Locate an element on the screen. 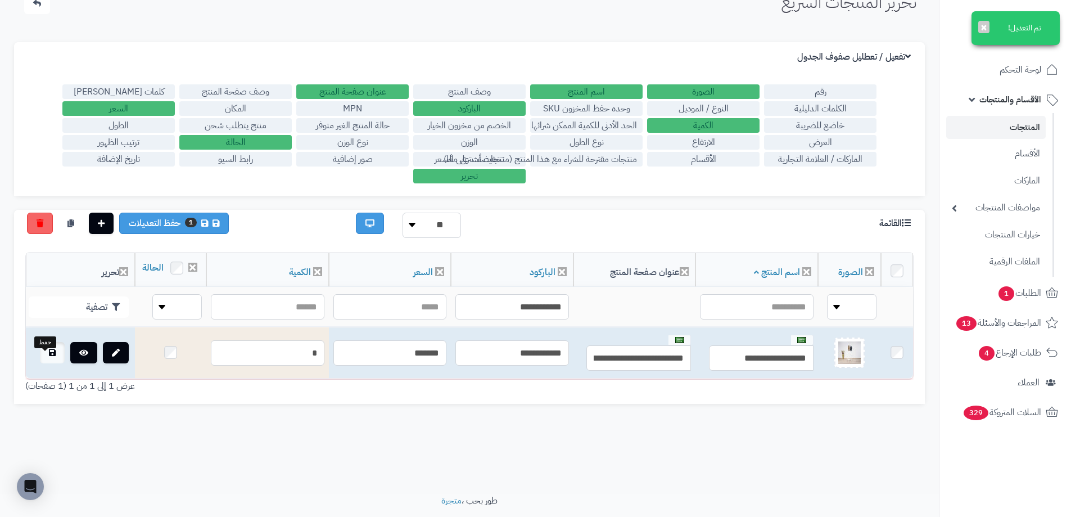 Image resolution: width=1071 pixels, height=517 pixels. label: MPN is located at coordinates (353, 109).